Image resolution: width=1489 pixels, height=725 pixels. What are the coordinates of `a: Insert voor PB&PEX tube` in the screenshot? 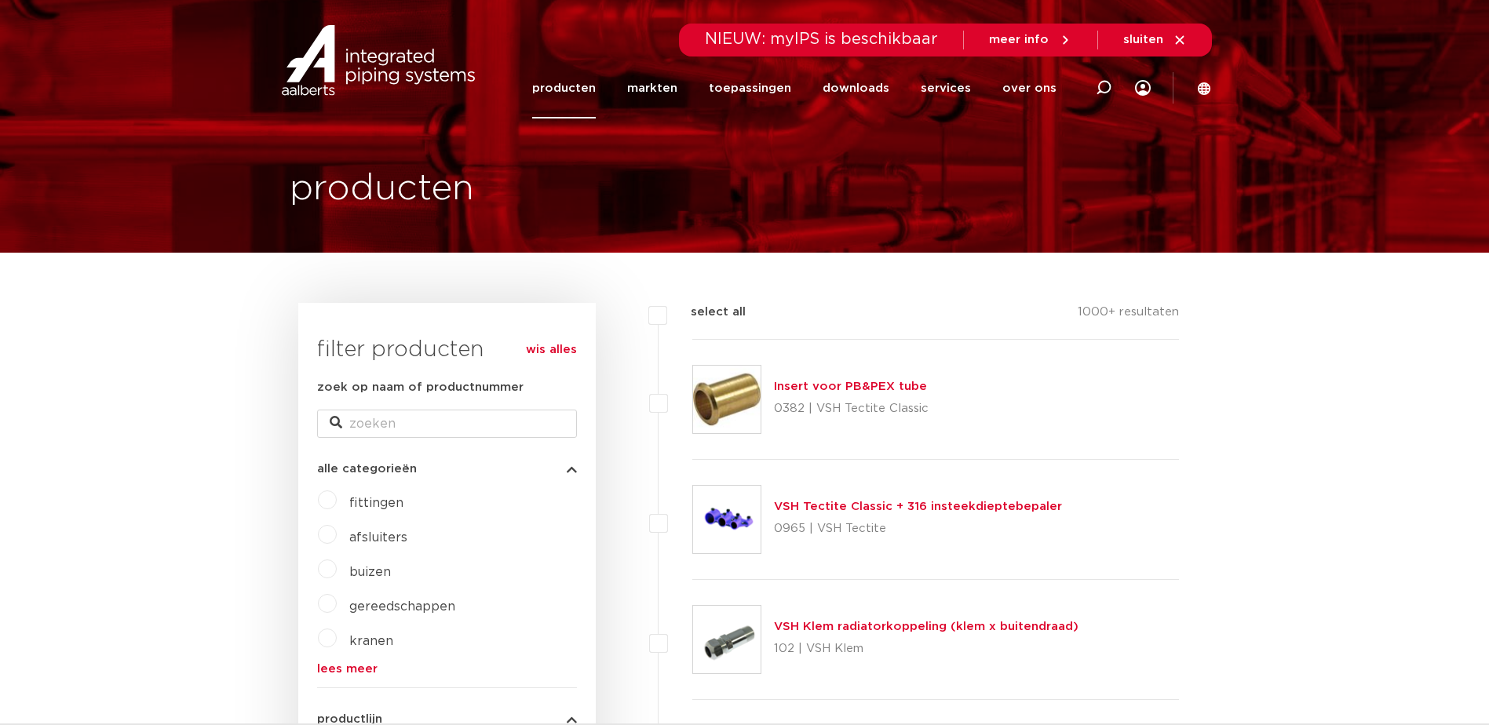 It's located at (850, 386).